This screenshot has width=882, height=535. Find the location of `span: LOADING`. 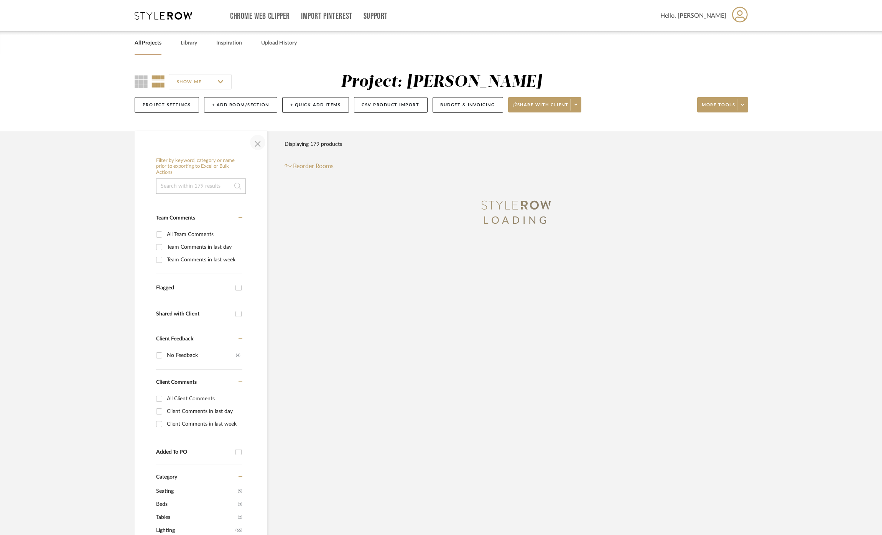

span: LOADING is located at coordinates (516, 221).